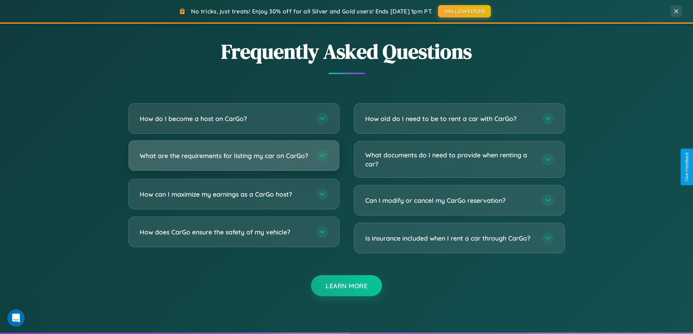  Describe the element at coordinates (450, 119) in the screenshot. I see `h3: How old do I need to be to rent a car with CarGo?` at that location.